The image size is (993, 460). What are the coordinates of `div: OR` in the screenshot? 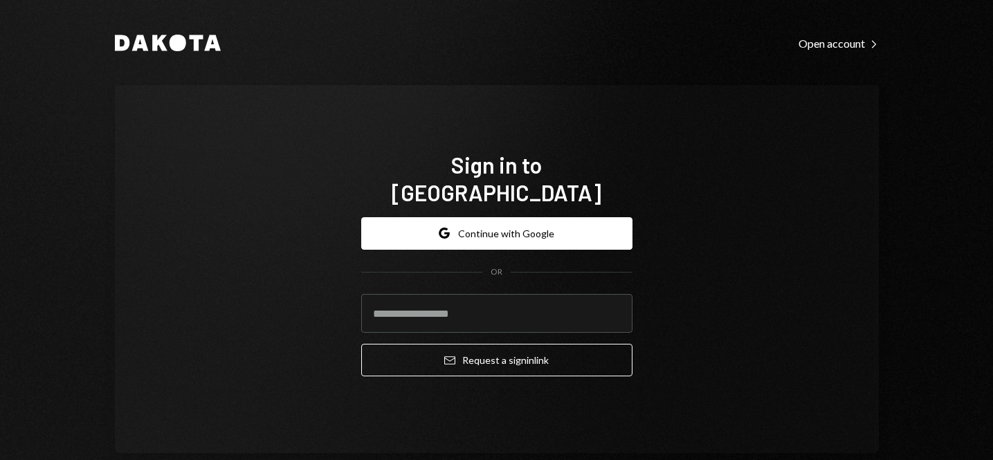 It's located at (496, 272).